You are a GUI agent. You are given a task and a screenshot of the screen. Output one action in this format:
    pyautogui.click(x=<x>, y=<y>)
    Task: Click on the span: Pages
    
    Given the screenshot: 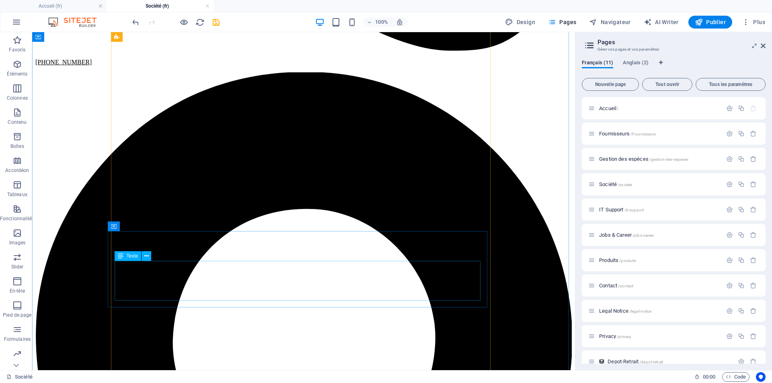 What is the action you would take?
    pyautogui.click(x=562, y=22)
    